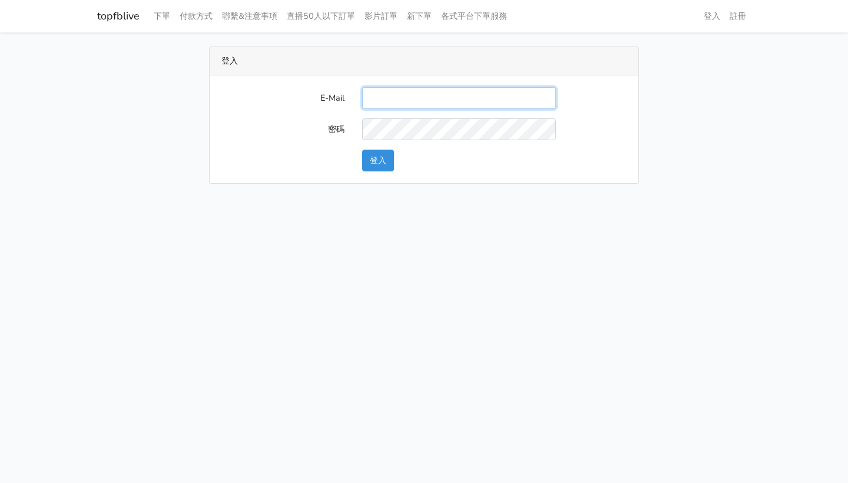  What do you see at coordinates (474, 16) in the screenshot?
I see `a: 各式平台下單服務` at bounding box center [474, 16].